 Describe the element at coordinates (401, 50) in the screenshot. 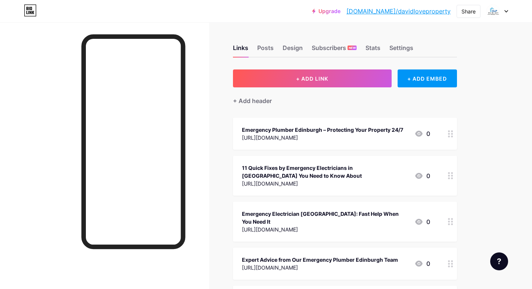

I see `div: Settings` at that location.